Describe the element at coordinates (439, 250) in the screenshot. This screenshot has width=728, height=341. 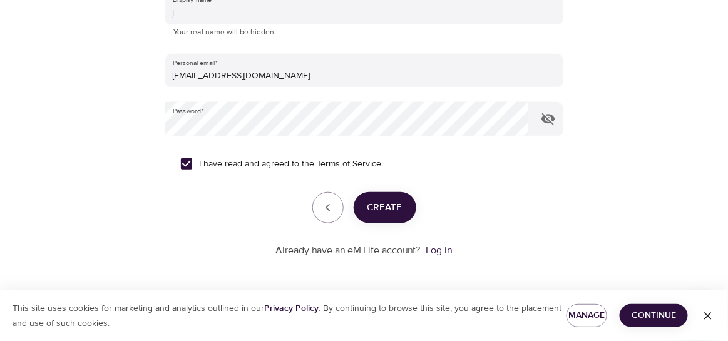
I see `a: Log in` at that location.